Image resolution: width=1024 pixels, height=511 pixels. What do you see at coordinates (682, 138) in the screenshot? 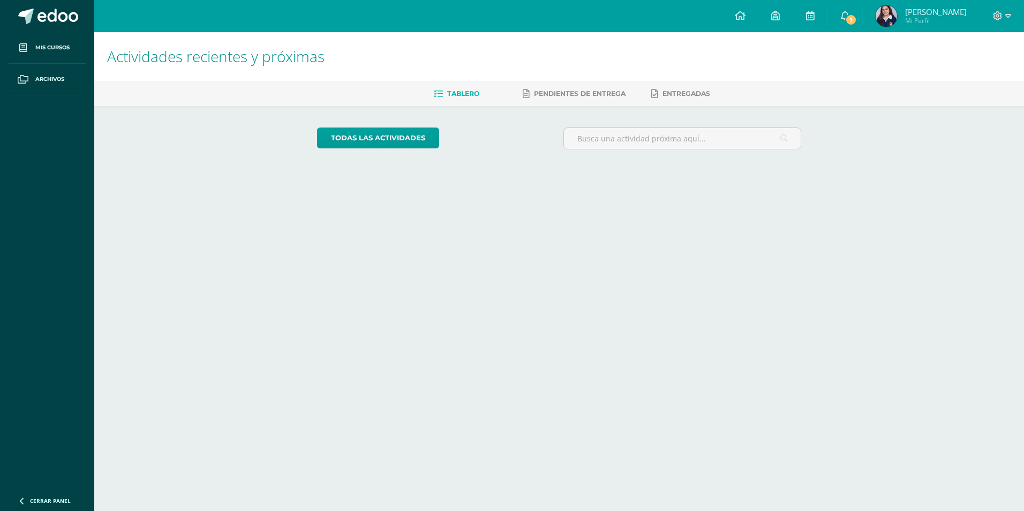
I see `input: Busca una actividad próxima aquí...` at bounding box center [682, 138].